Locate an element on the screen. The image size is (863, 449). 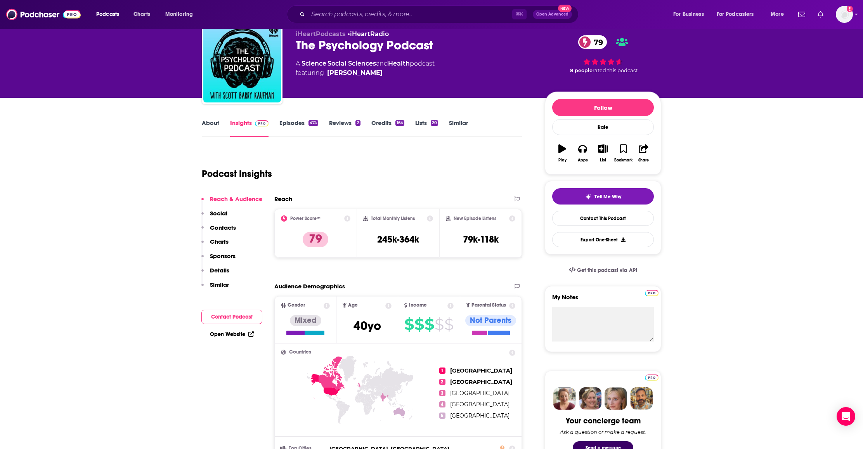
span: Podcasts is located at coordinates (107, 14).